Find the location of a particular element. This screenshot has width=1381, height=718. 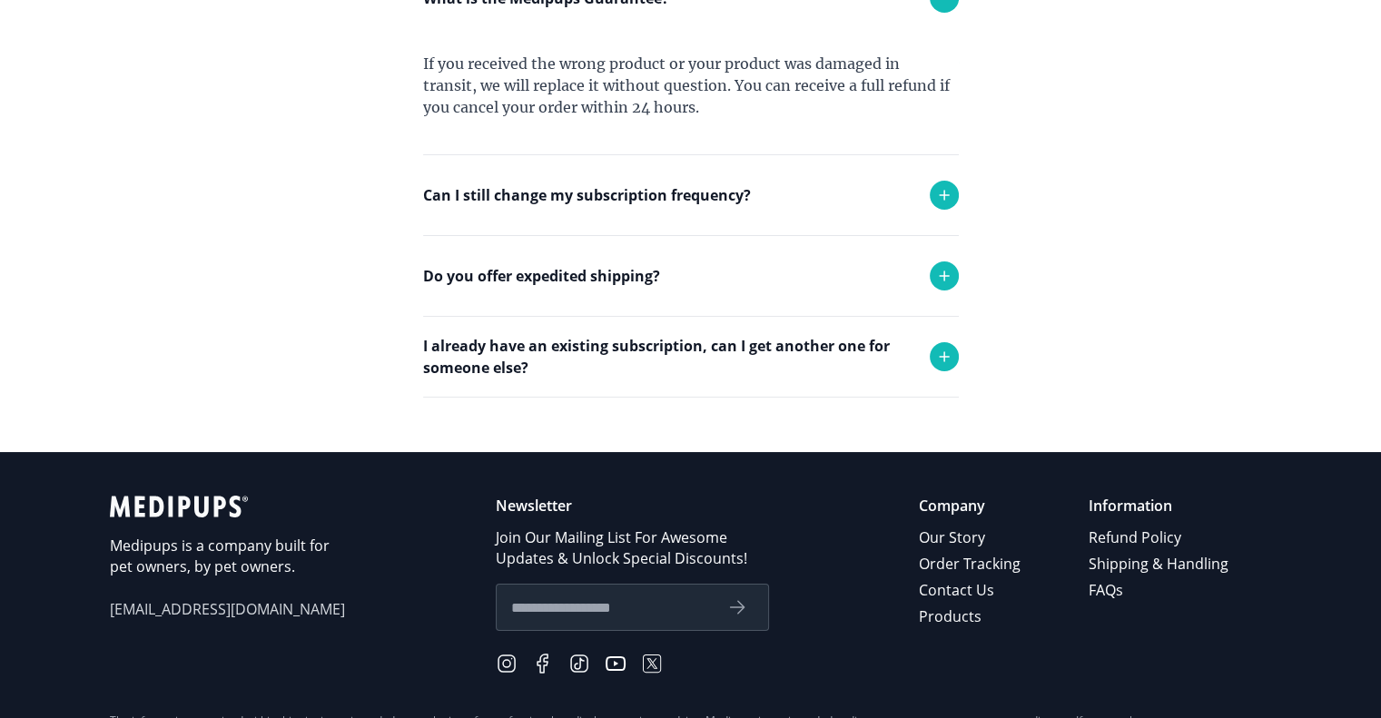

p: Information is located at coordinates (1160, 506).